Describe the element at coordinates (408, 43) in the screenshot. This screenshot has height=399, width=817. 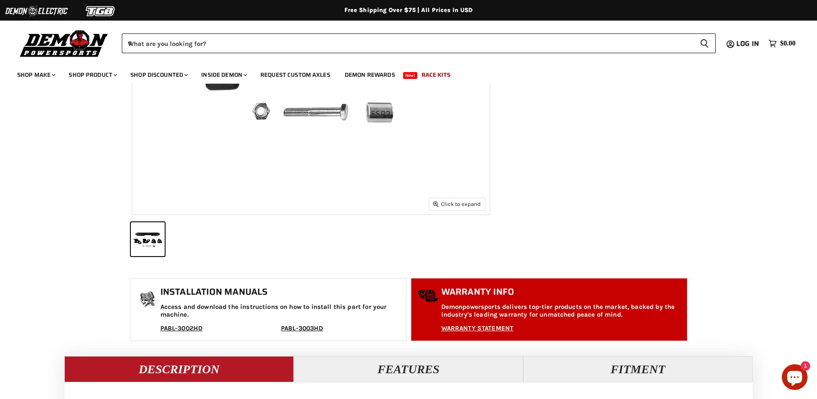
I see `input: When autocomplete results are available use up and down arrows to review and enter to select` at that location.